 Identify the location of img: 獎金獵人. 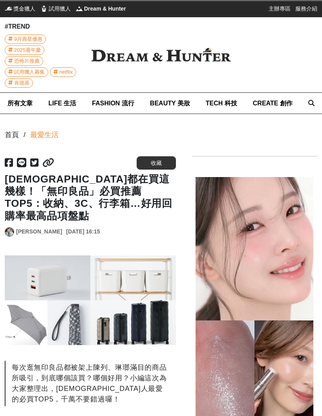
(9, 9).